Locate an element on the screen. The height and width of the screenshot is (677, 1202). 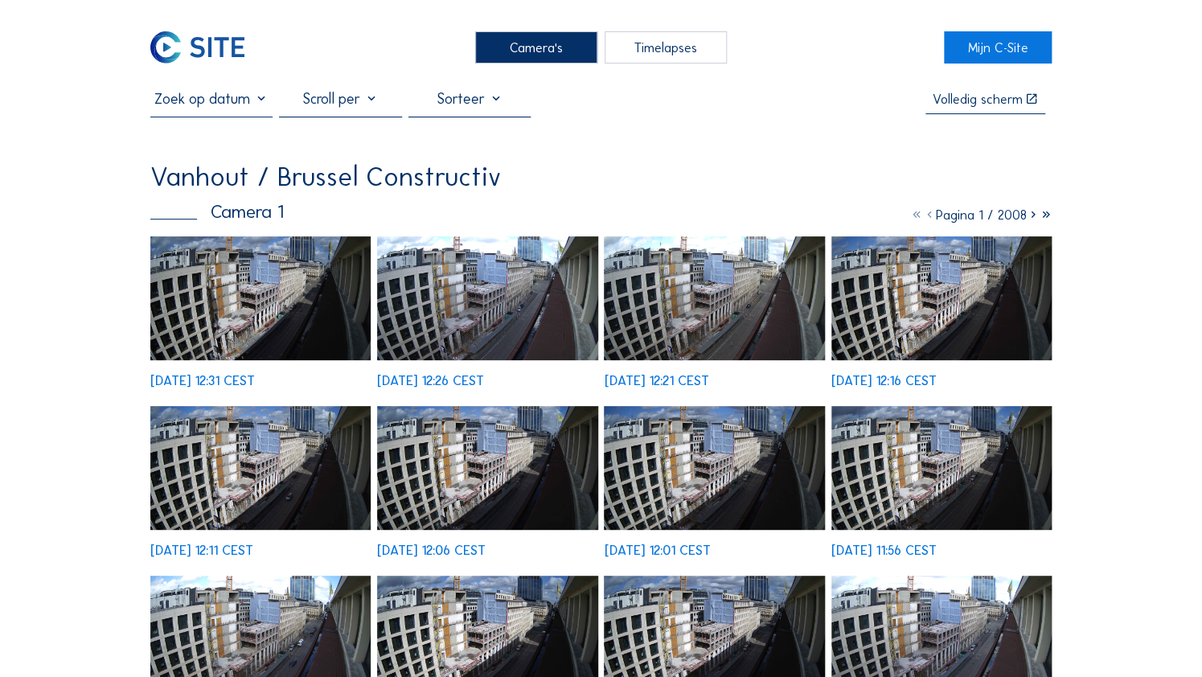
div: Camera's is located at coordinates (536, 47).